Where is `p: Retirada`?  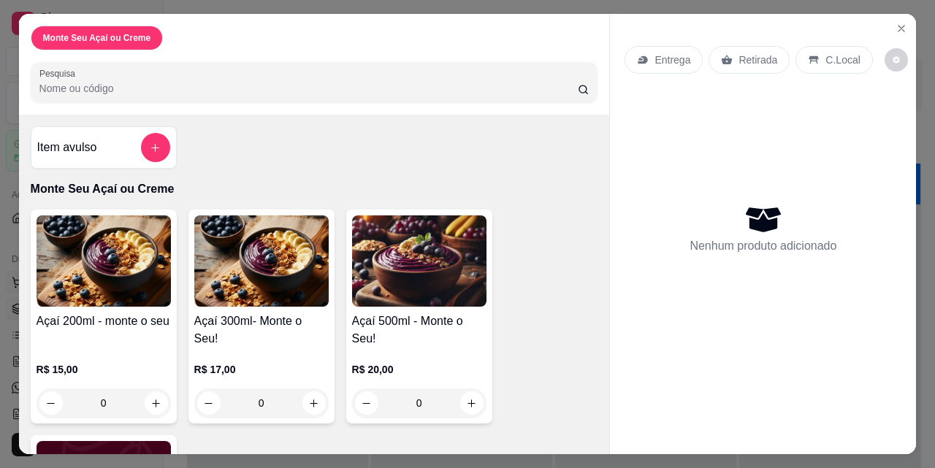
p: Retirada is located at coordinates (757, 60).